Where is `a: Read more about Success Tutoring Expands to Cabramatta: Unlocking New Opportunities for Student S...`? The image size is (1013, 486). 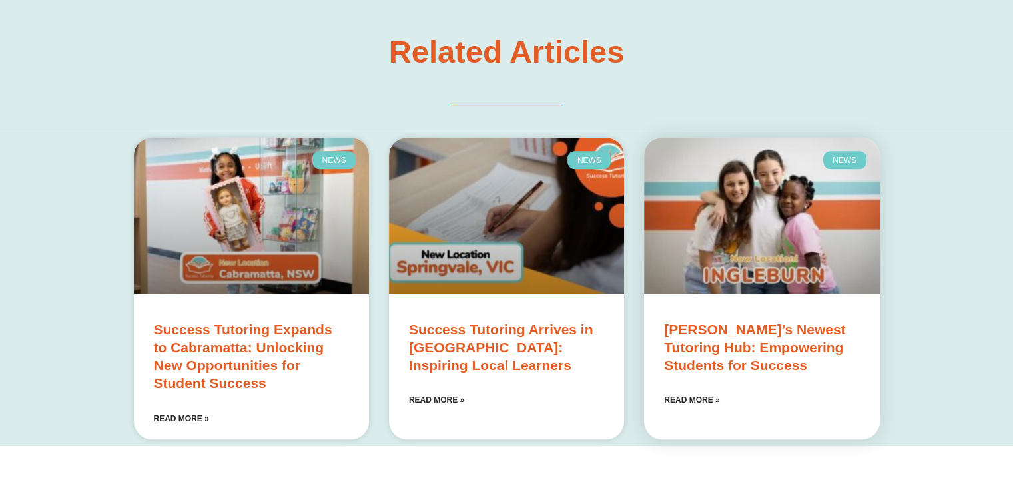
a: Read more about Success Tutoring Expands to Cabramatta: Unlocking New Opportunities for Student S... is located at coordinates (181, 419).